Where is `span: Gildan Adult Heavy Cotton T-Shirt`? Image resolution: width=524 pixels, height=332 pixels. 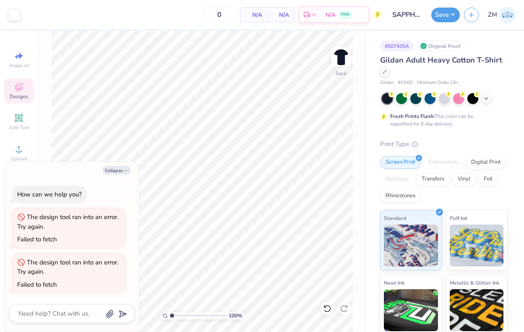
span: Gildan Adult Heavy Cotton T-Shirt is located at coordinates (441, 60).